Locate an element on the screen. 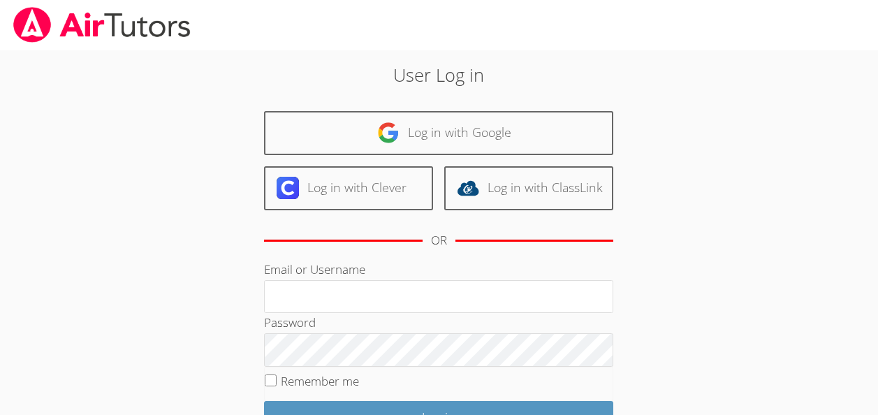  h2: User Log in is located at coordinates (438, 75).